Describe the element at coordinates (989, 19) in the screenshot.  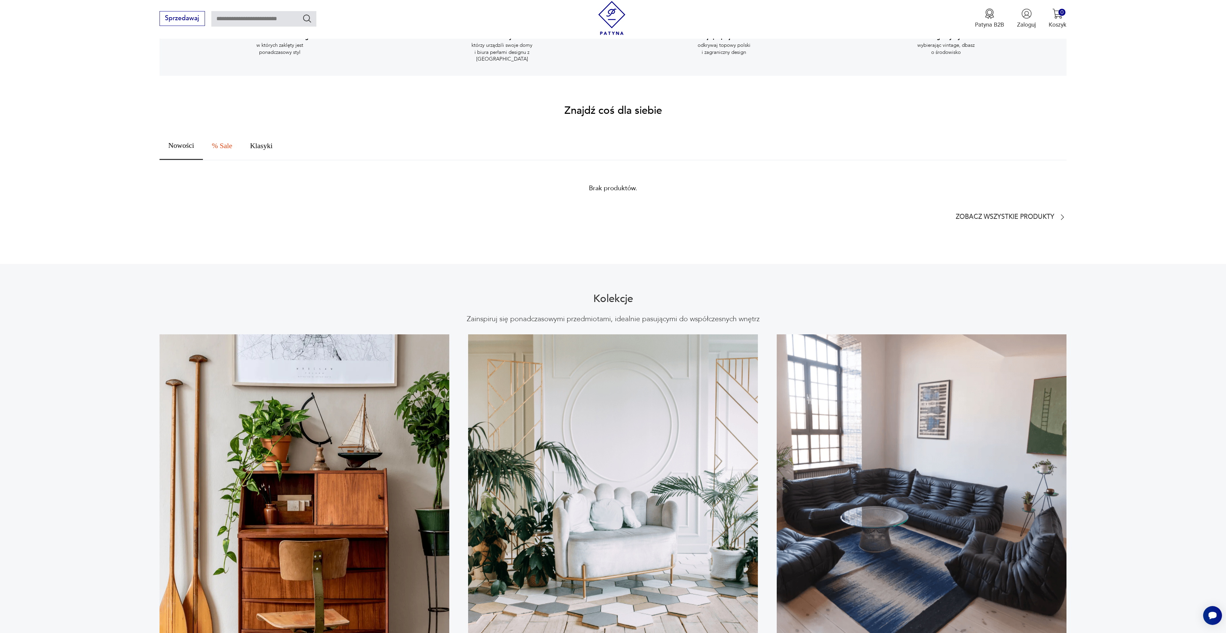
I see `a: Ikona medaluPatyna B2B` at that location.